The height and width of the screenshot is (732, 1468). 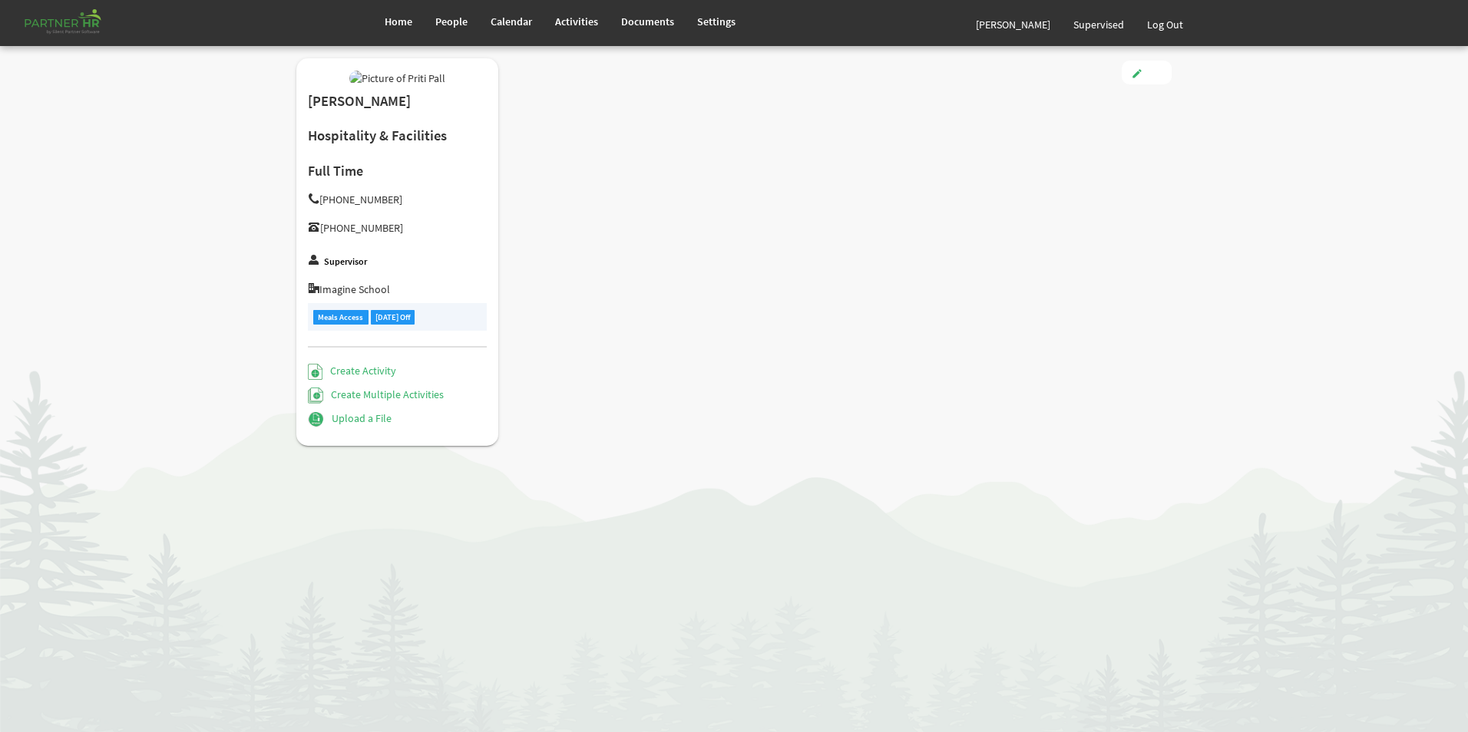 I want to click on div: Meals Access, so click(x=341, y=317).